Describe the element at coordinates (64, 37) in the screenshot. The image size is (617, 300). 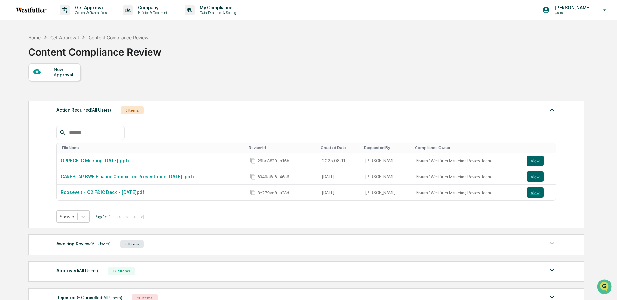
I see `div: Get Approval` at that location.